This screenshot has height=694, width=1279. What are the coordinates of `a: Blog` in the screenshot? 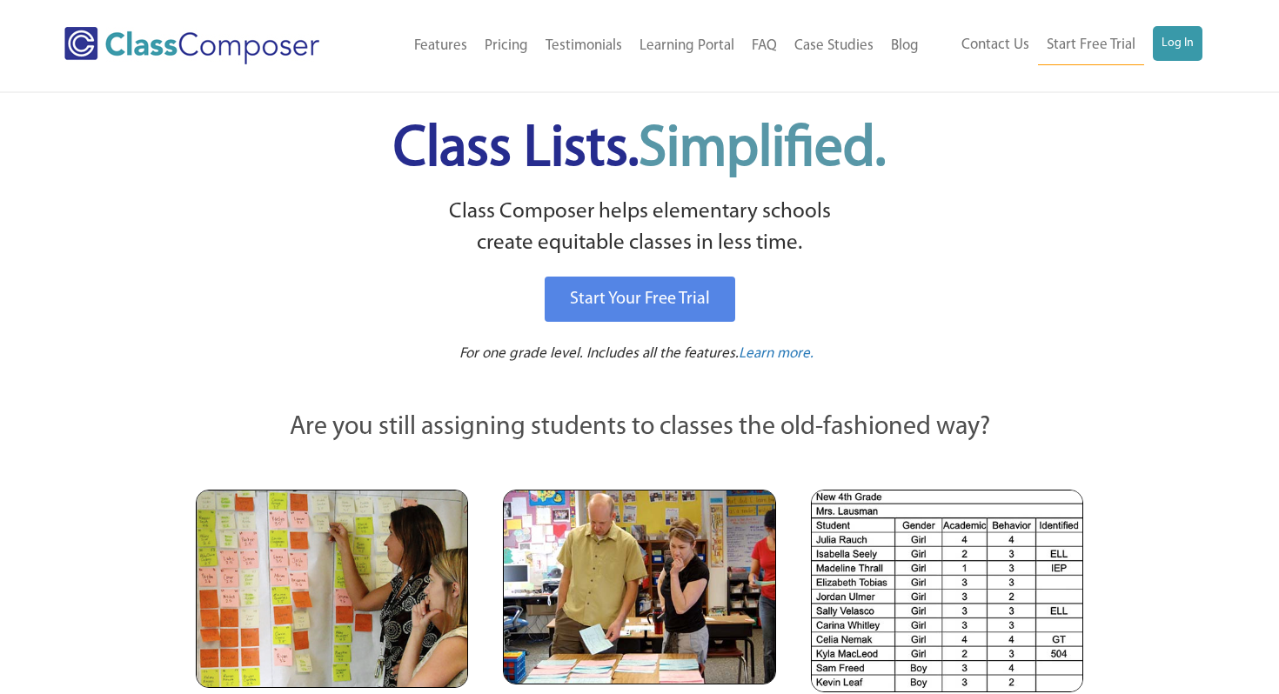 It's located at (905, 46).